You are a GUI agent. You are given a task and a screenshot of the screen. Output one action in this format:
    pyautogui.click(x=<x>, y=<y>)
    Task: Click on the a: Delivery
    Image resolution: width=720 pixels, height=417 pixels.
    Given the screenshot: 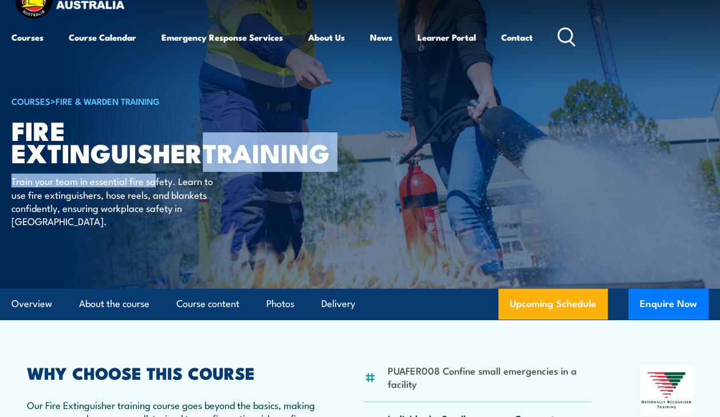 What is the action you would take?
    pyautogui.click(x=338, y=304)
    